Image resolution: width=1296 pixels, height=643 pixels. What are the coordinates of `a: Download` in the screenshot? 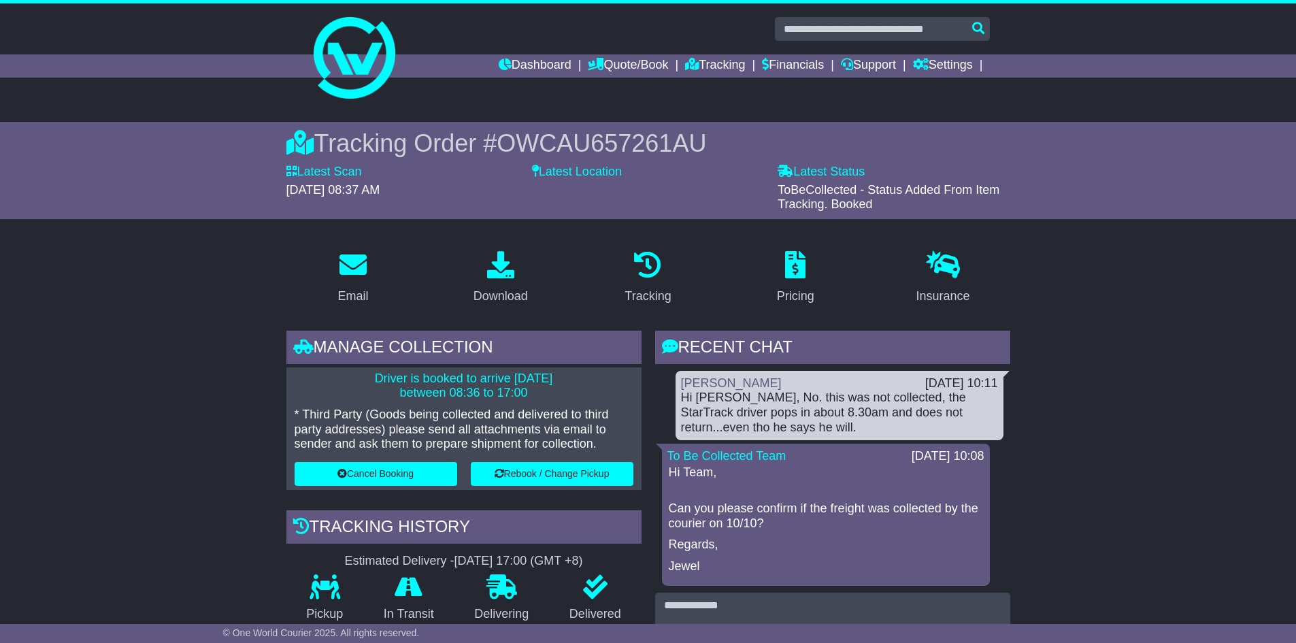 It's located at (501, 278).